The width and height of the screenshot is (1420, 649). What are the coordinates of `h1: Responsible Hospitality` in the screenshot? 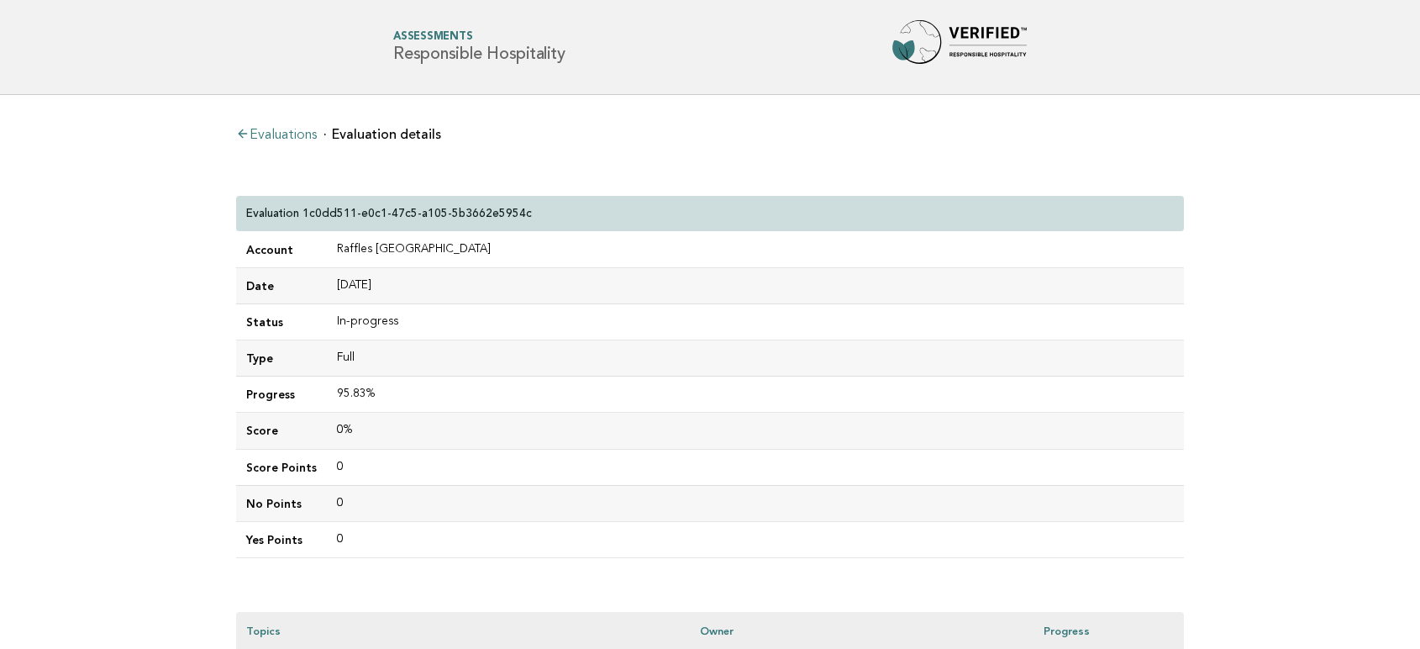 It's located at (479, 47).